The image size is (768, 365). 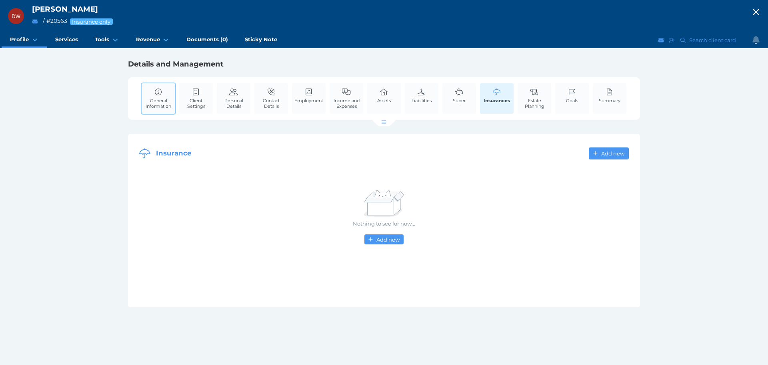 I want to click on span: Income and Expenses, so click(x=347, y=103).